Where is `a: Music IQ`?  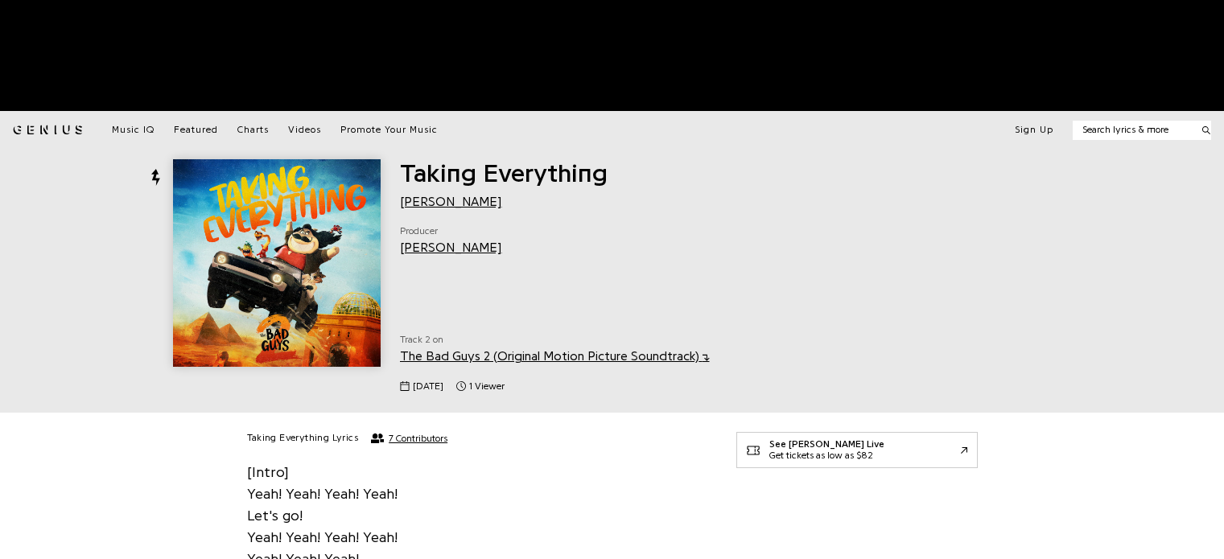 a: Music IQ is located at coordinates (133, 130).